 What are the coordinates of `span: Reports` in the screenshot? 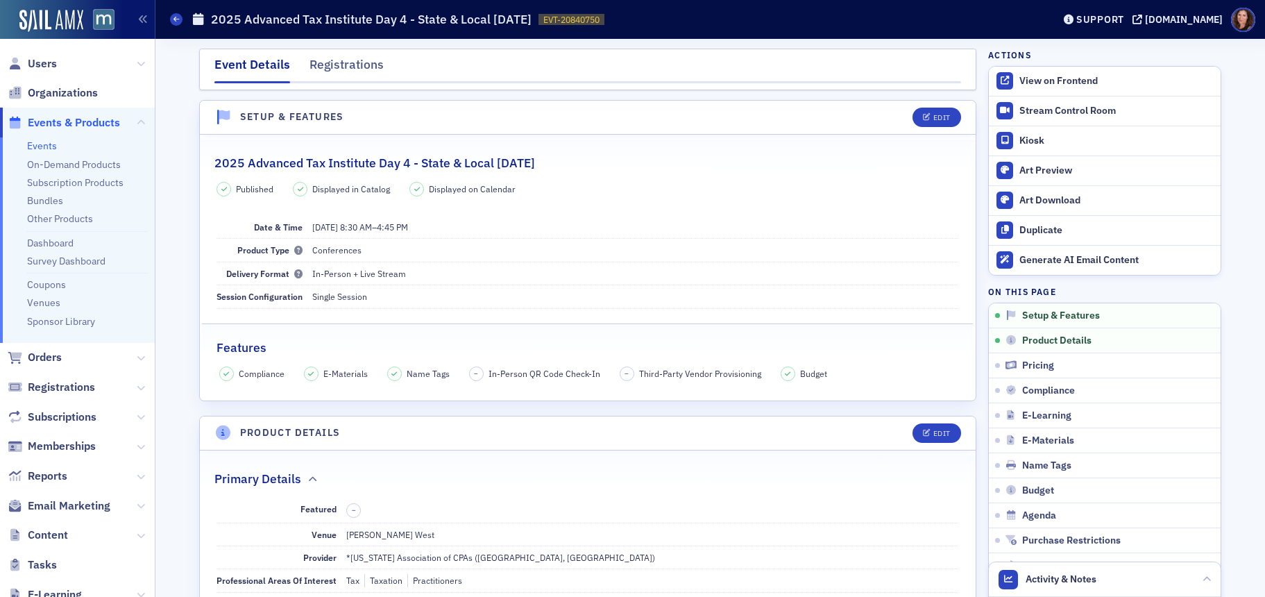 It's located at (47, 476).